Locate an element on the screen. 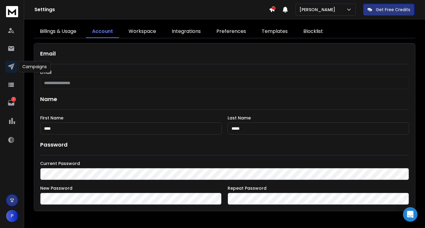 This screenshot has height=228, width=425. a: Billings & Usage is located at coordinates (58, 32).